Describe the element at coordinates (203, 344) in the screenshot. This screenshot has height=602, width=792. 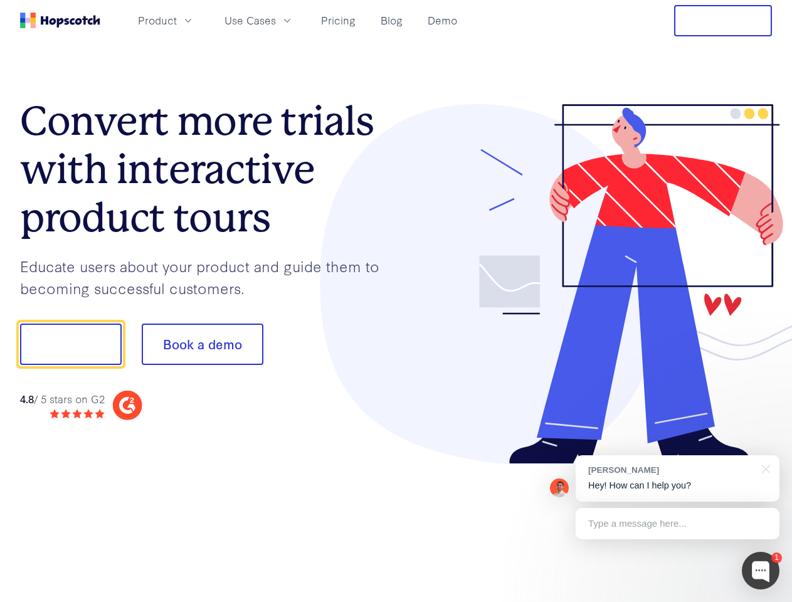
I see `a: Book a demo` at that location.